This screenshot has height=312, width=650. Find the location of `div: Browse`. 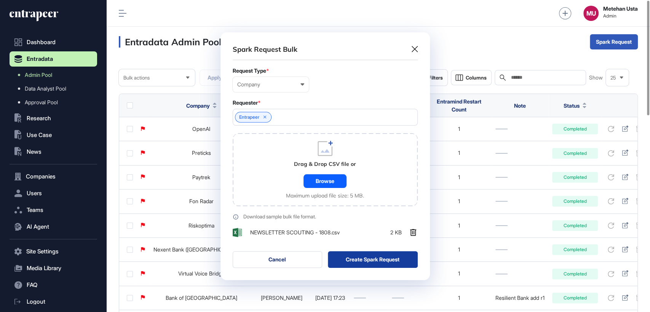

div: Browse is located at coordinates (325, 181).